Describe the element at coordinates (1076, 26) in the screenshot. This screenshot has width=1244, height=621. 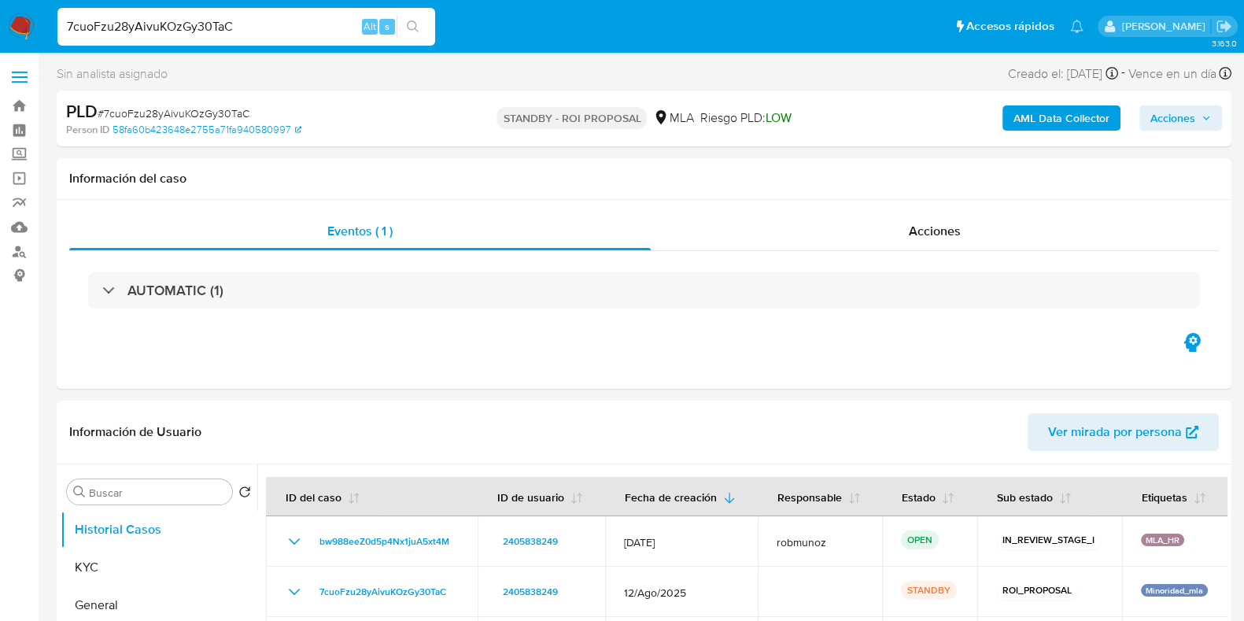
I see `a: Notificaciones` at that location.